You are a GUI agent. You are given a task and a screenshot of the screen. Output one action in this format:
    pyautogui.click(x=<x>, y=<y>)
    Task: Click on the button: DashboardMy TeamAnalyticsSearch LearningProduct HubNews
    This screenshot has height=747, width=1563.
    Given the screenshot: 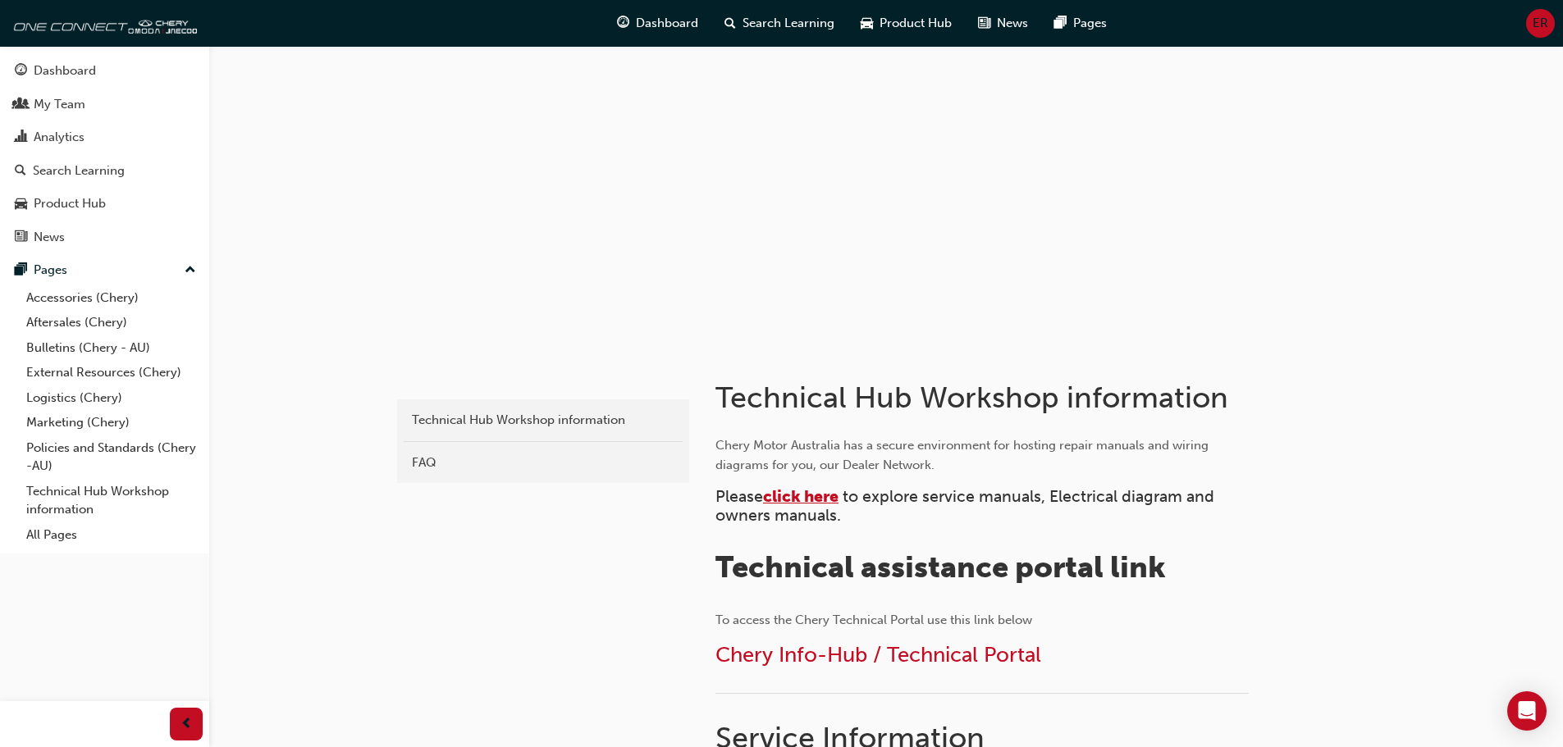 What is the action you would take?
    pyautogui.click(x=104, y=153)
    